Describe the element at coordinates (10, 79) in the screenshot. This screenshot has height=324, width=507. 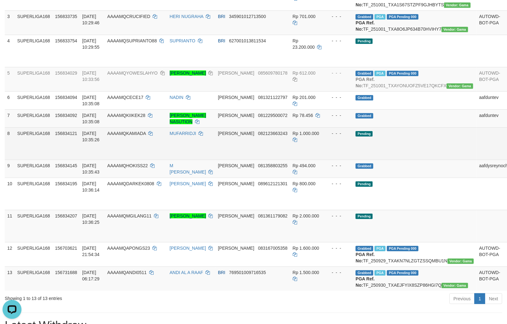
I see `td: 5` at that location.